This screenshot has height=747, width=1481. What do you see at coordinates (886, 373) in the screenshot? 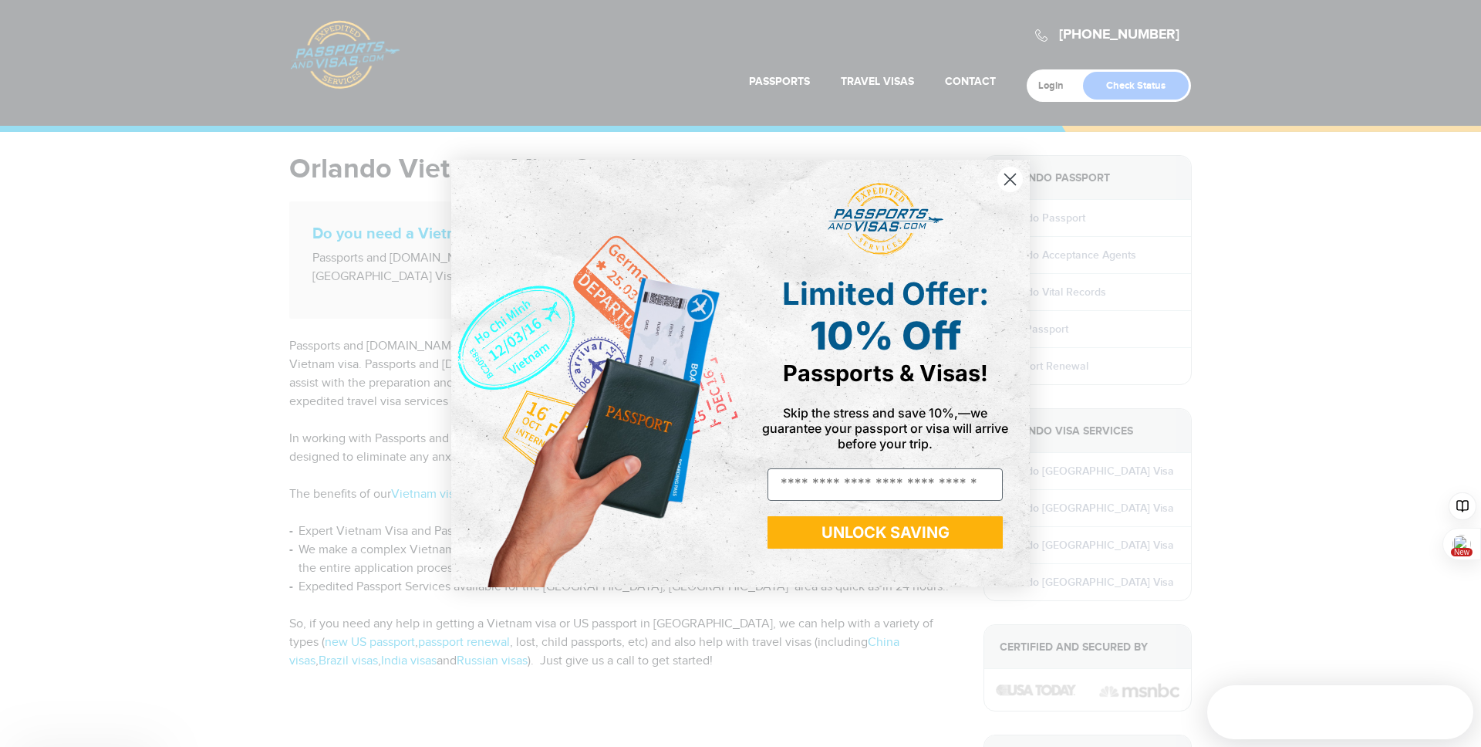
I see `span: Passports & Visas!` at bounding box center [886, 373].